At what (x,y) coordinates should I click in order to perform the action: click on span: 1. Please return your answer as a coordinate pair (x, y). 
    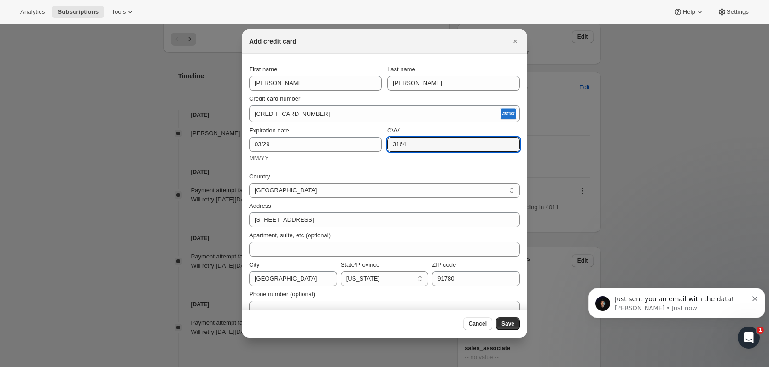
    Looking at the image, I should click on (760, 330).